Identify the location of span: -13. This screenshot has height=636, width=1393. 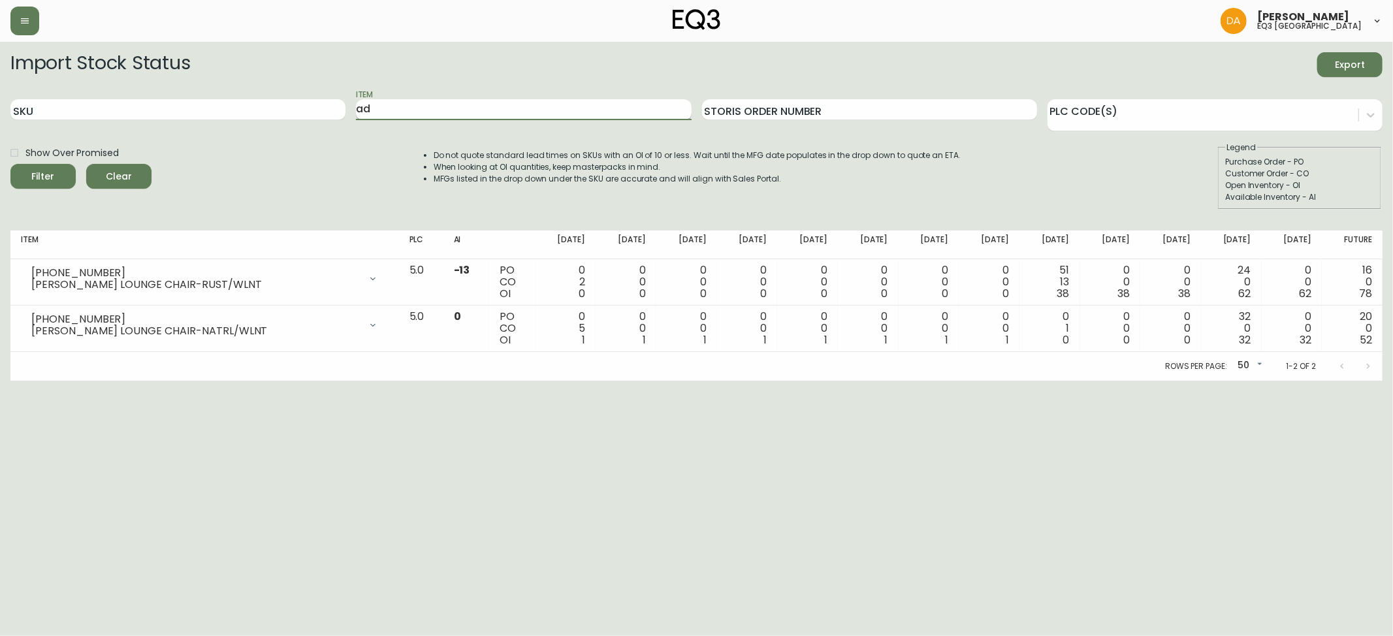
(462, 270).